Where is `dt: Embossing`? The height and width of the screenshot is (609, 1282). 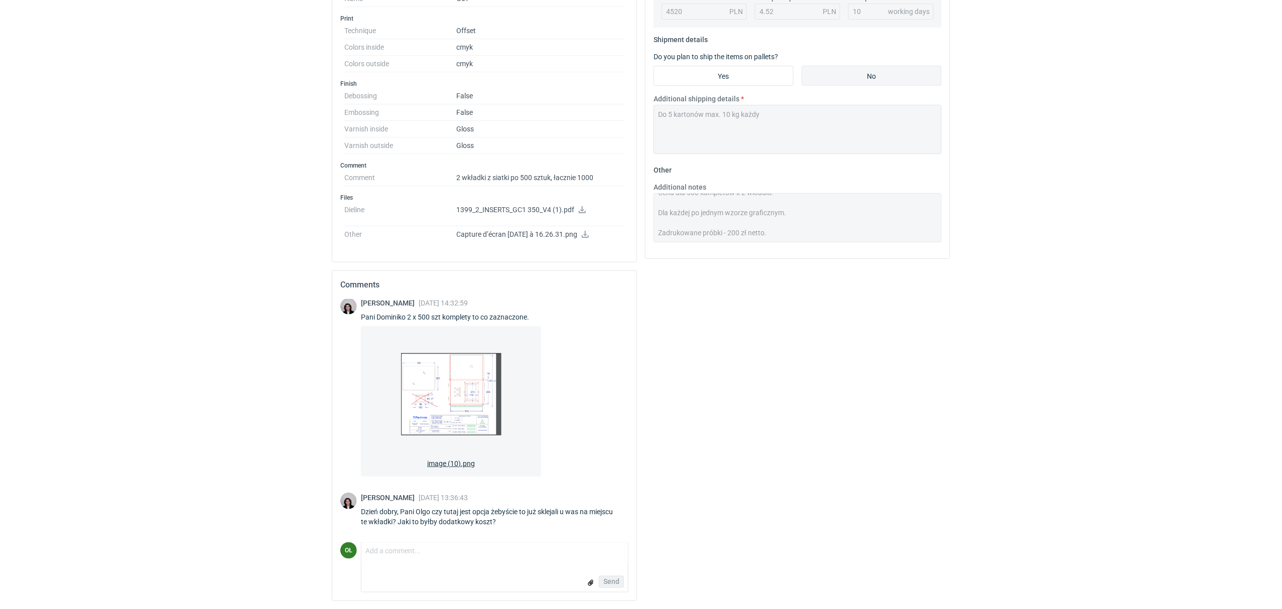 dt: Embossing is located at coordinates (400, 112).